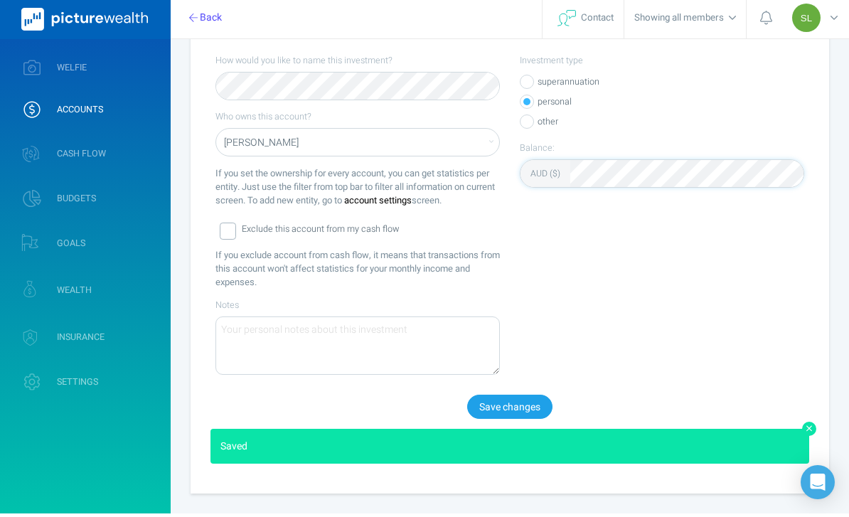  What do you see at coordinates (567, 21) in the screenshot?
I see `img: svg+xml;base64,PHN2ZyB4bWxucz0iaHR0cDovL3d3dy53My5vcmcvMjAwMC9zdmciIHdpZHRoPSIyNyIgaGVpZ2h0PSIyNC...` at bounding box center [567, 21].